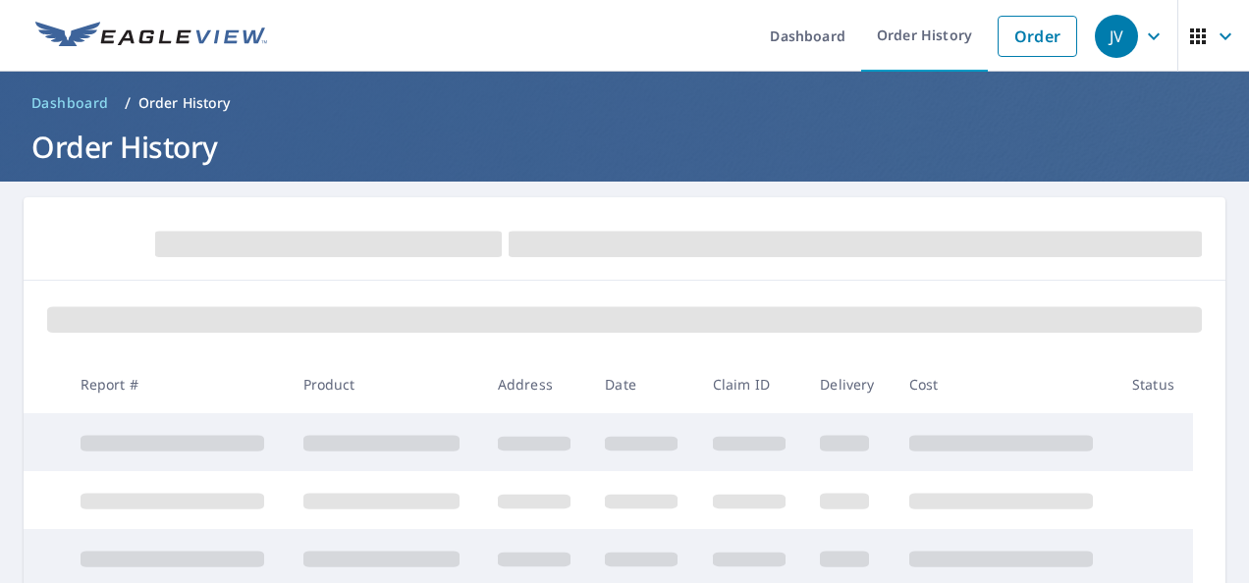 This screenshot has height=583, width=1249. Describe the element at coordinates (848, 384) in the screenshot. I see `th: Delivery` at that location.